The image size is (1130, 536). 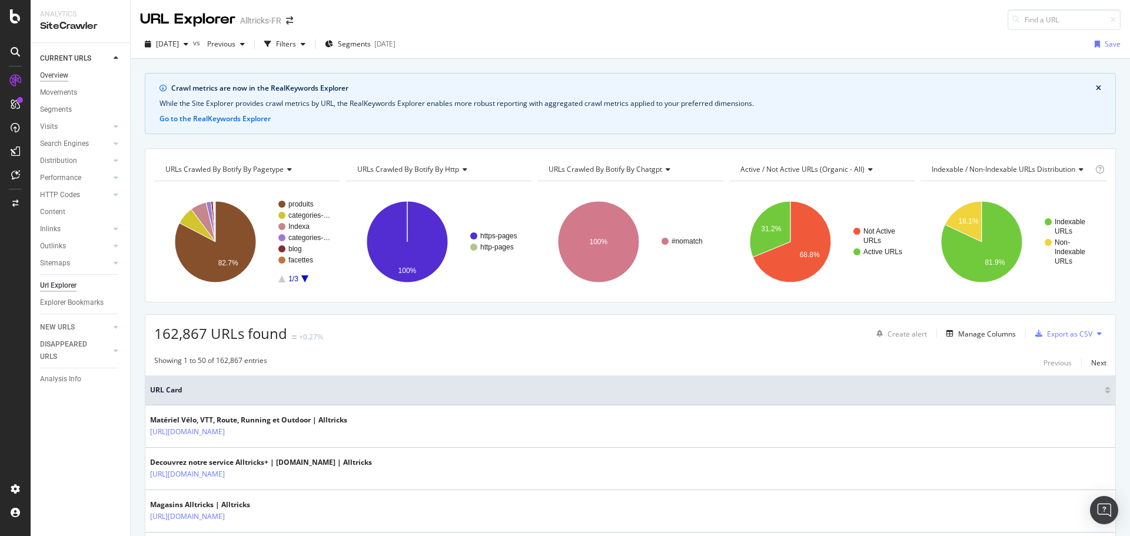 I want to click on div: NEW URLS, so click(x=57, y=327).